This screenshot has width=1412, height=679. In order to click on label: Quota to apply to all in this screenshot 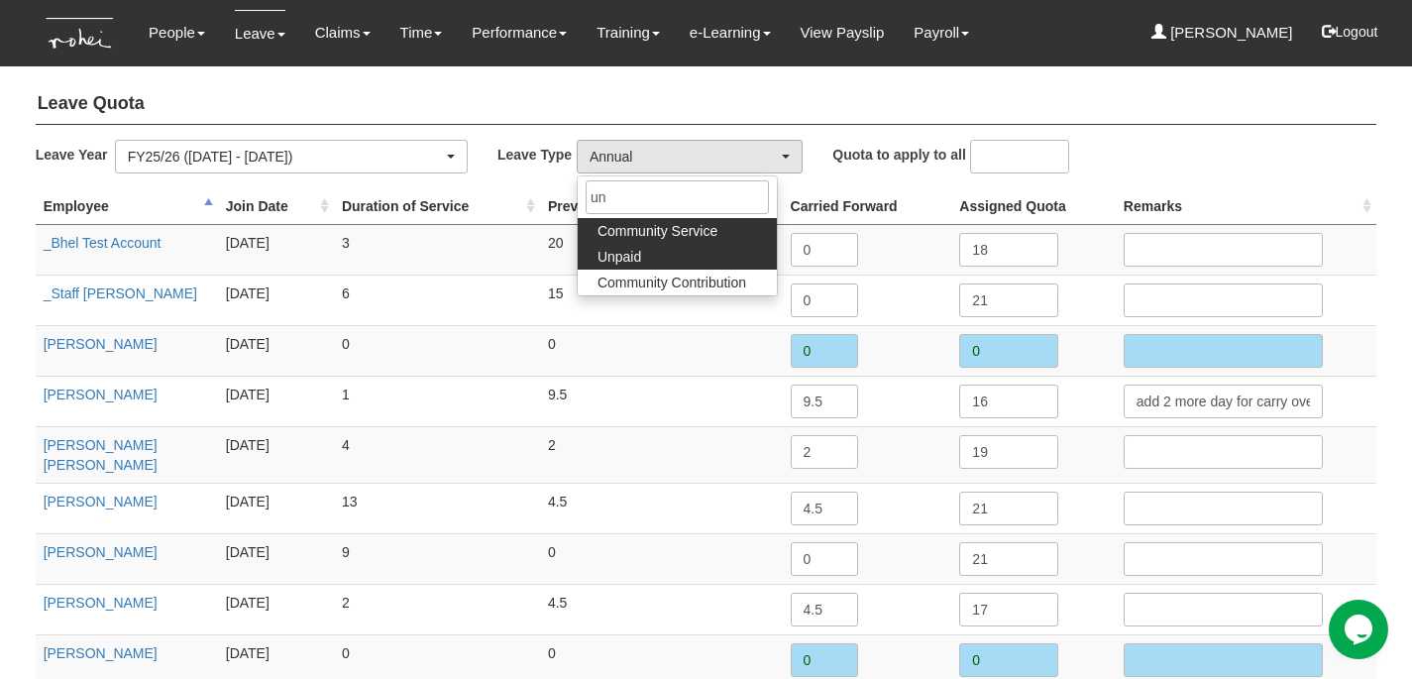, I will do `click(899, 154)`.